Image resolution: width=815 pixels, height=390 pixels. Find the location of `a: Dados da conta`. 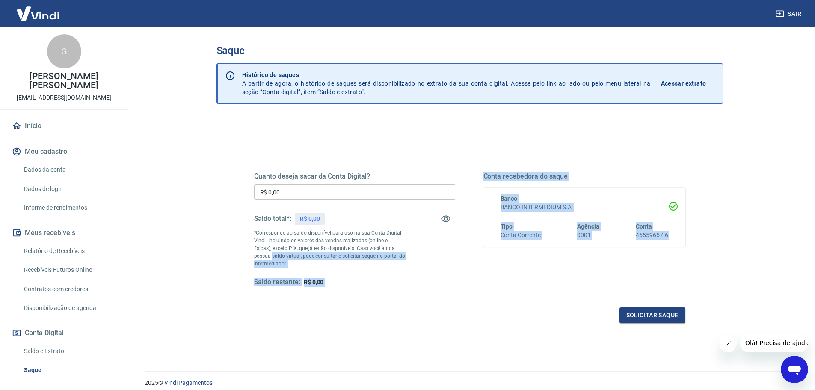

a: Dados da conta is located at coordinates (69, 169).